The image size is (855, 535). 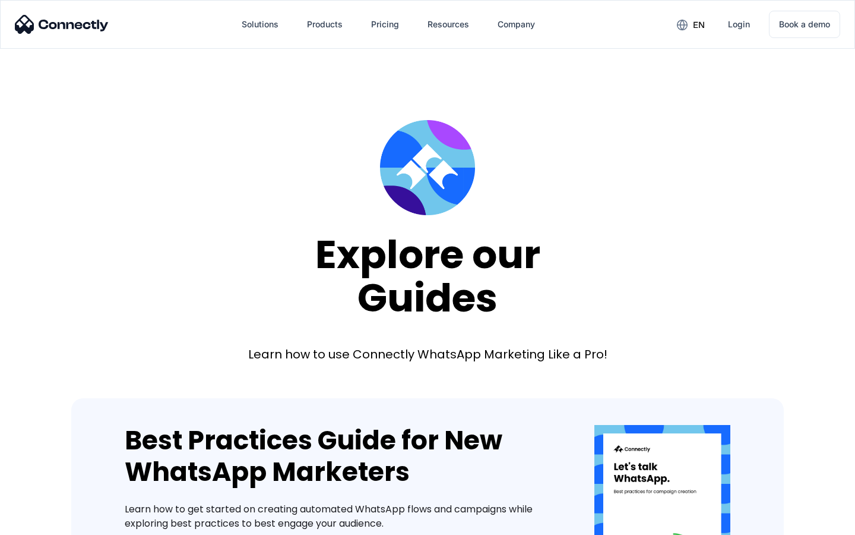 I want to click on a: Pricing, so click(x=385, y=24).